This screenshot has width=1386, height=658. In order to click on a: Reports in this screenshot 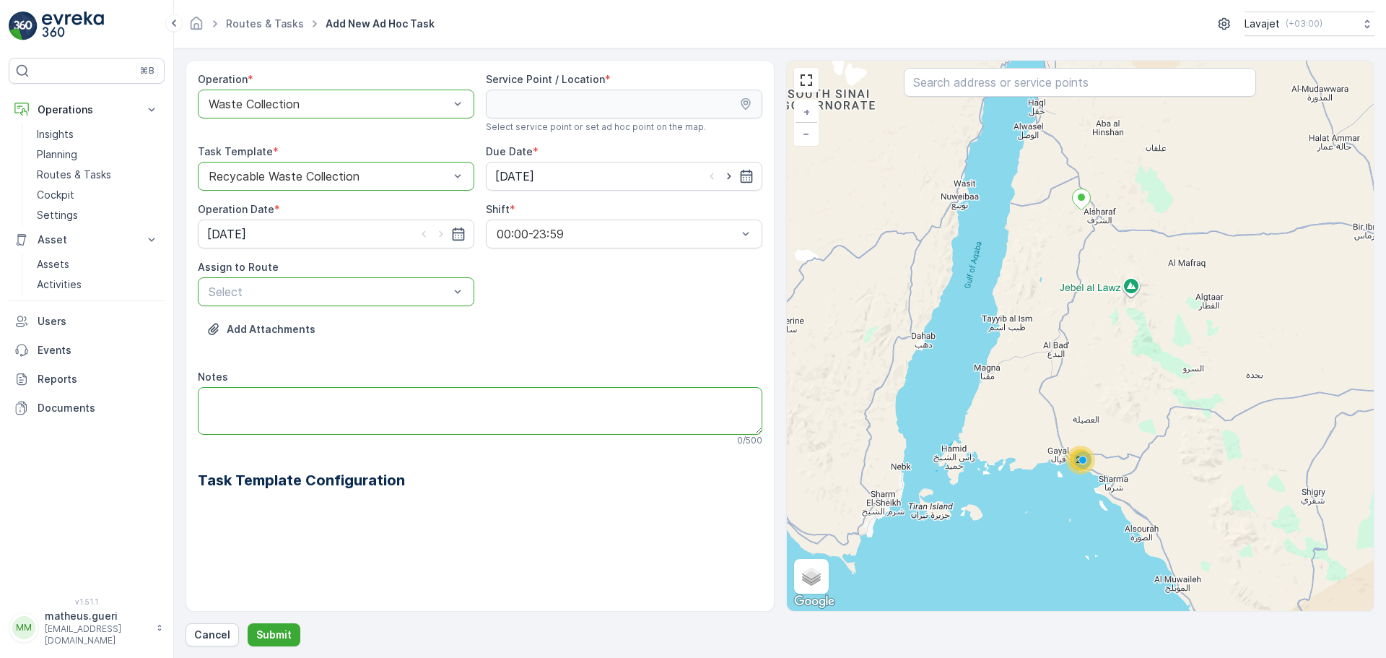, I will do `click(87, 379)`.